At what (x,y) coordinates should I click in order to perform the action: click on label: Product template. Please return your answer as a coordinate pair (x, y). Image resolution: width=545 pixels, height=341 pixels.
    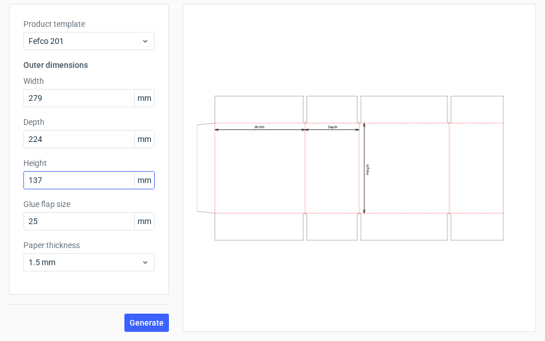
    Looking at the image, I should click on (89, 24).